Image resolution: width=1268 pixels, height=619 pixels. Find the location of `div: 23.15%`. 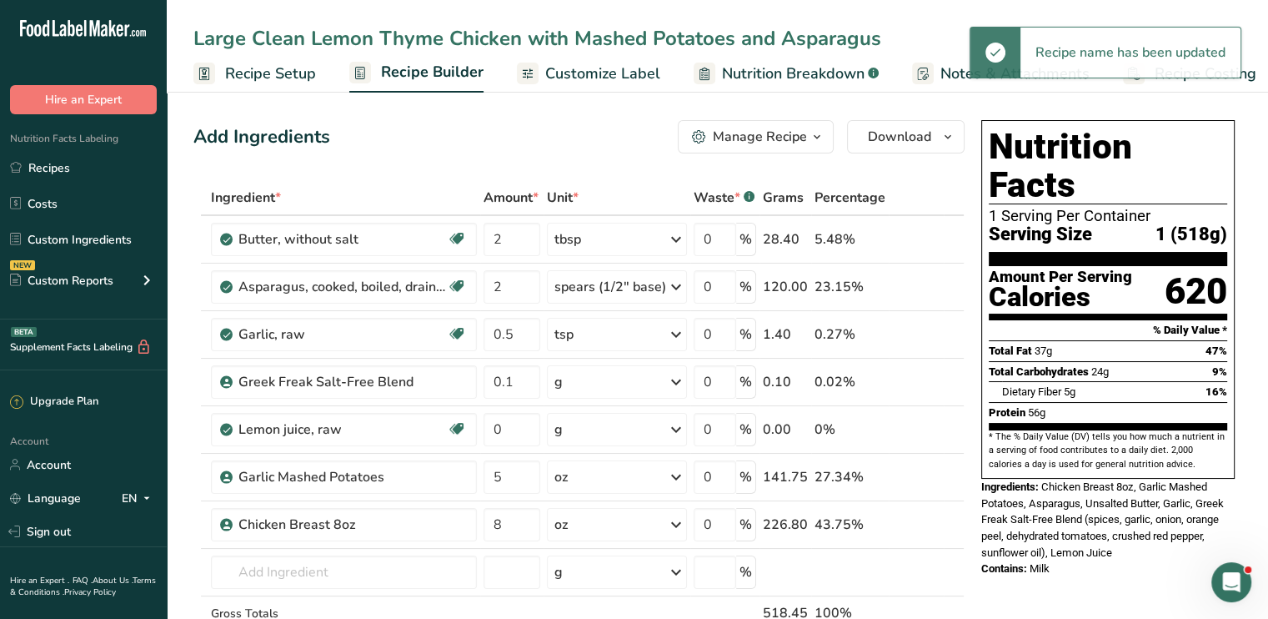

div: 23.15% is located at coordinates (849, 287).